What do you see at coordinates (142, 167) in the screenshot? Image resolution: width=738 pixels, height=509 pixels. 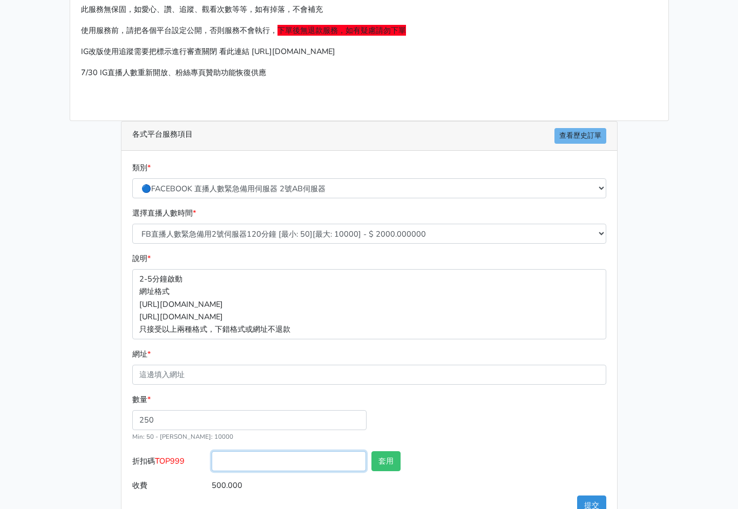 I see `label: 類別` at bounding box center [142, 167].